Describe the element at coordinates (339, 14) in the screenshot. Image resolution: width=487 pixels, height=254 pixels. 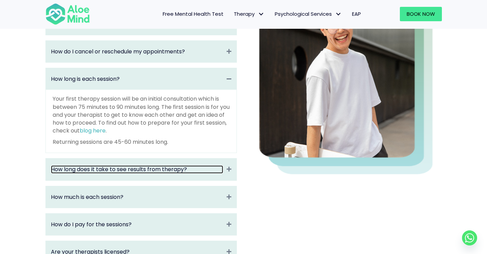
I see `span: Psychological Services: submenu` at that location.